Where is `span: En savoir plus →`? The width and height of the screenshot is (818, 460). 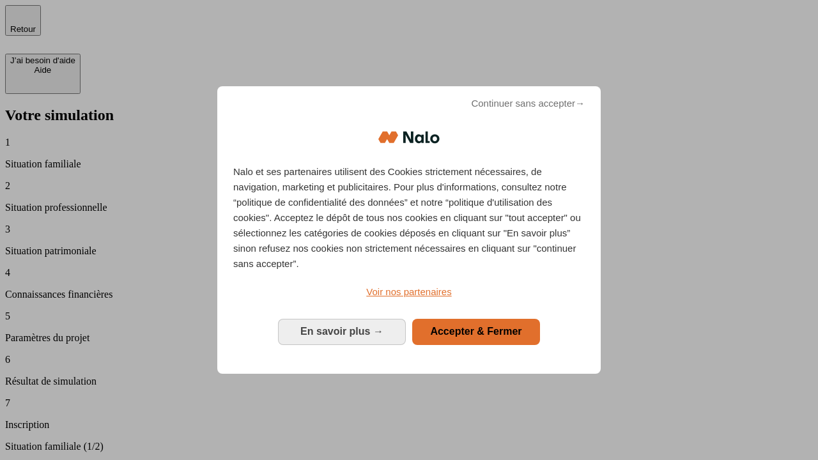 span: En savoir plus → is located at coordinates (342, 331).